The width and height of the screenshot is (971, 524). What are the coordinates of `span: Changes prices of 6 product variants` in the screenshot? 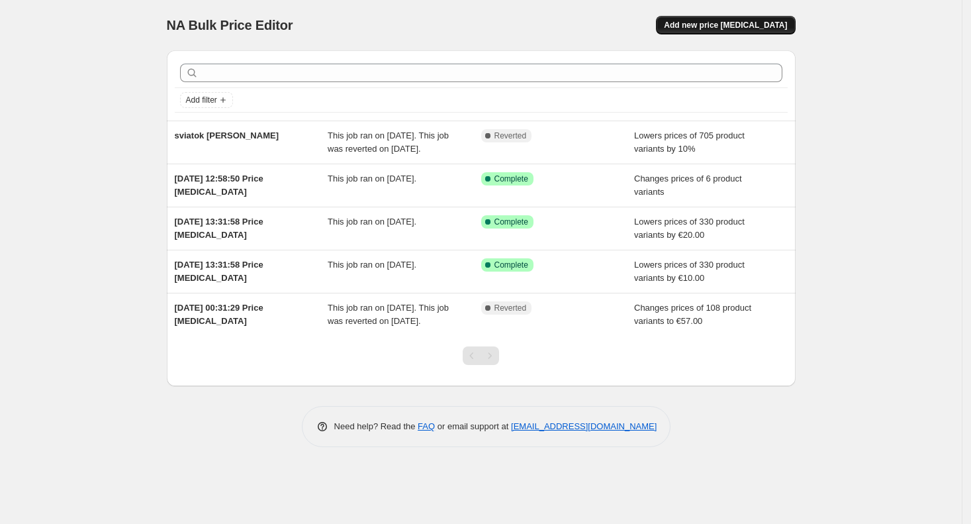 It's located at (688, 185).